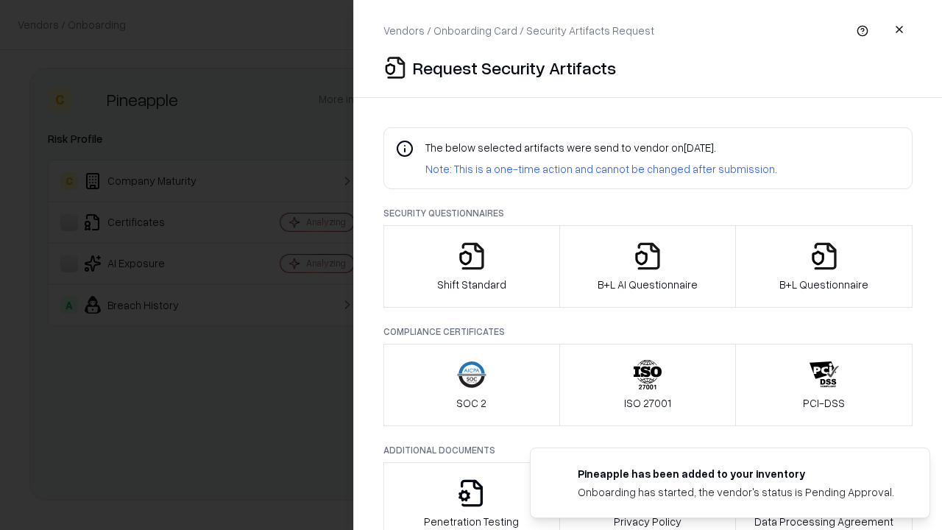 The image size is (942, 530). I want to click on p: Vendors / Onboarding Card / Security Artifacts Request, so click(519, 30).